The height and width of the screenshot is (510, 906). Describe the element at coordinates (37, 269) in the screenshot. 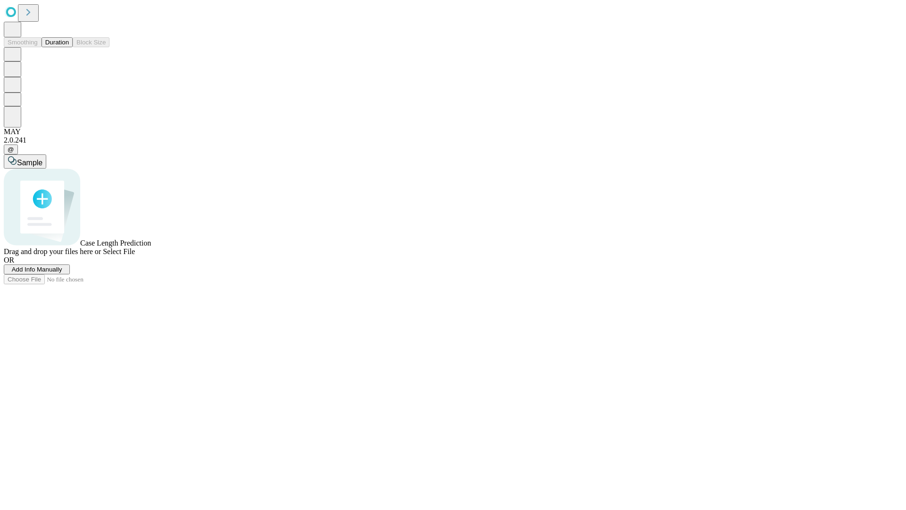

I see `span: Add Info Manually` at that location.